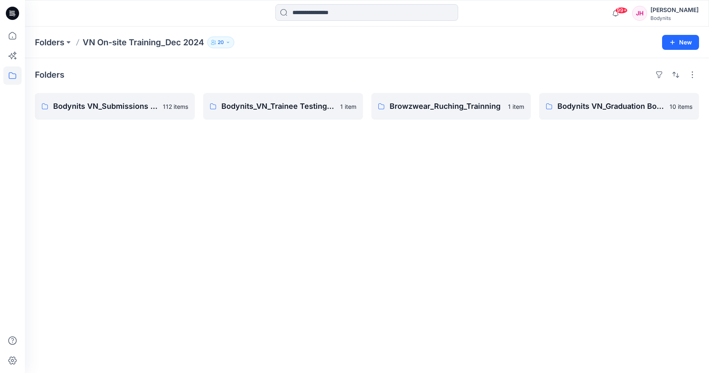 The height and width of the screenshot is (373, 709). What do you see at coordinates (221, 42) in the screenshot?
I see `button: 20` at bounding box center [221, 42].